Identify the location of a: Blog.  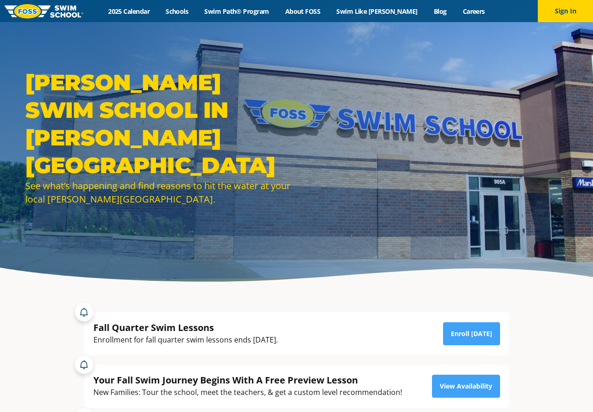
(440, 11).